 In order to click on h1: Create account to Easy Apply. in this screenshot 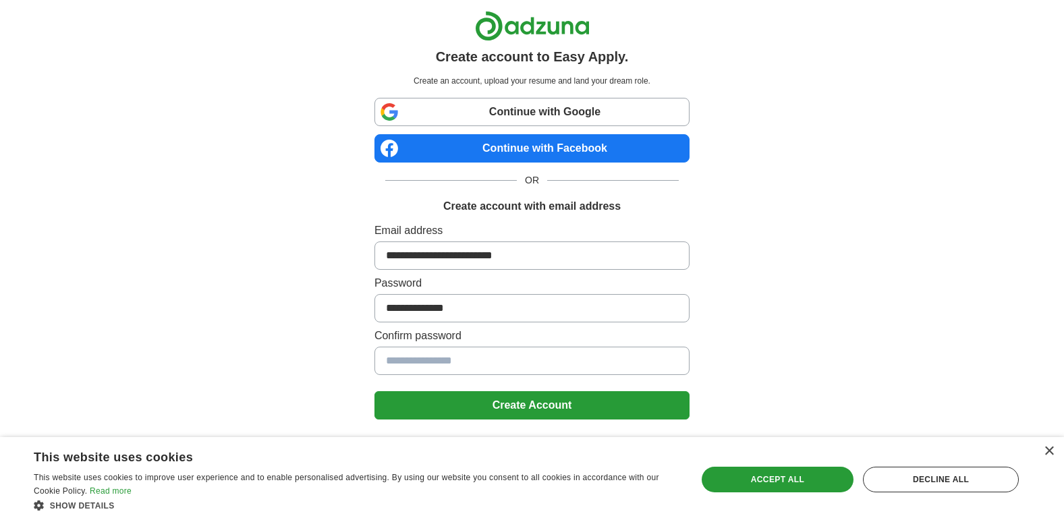, I will do `click(532, 57)`.